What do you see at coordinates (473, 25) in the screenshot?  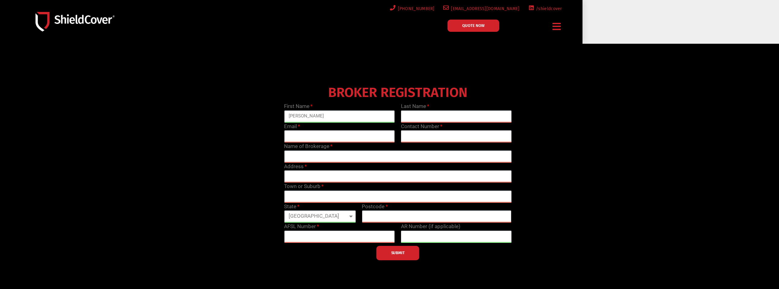 I see `span: QUOTE NOW` at bounding box center [473, 25].